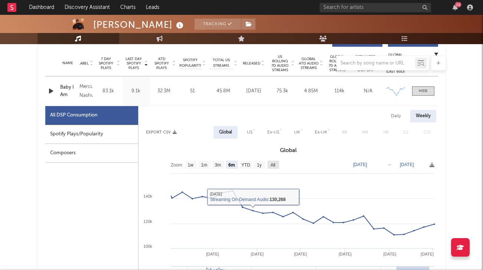 This screenshot has width=483, height=270. Describe the element at coordinates (339, 91) in the screenshot. I see `div: 114k` at that location.